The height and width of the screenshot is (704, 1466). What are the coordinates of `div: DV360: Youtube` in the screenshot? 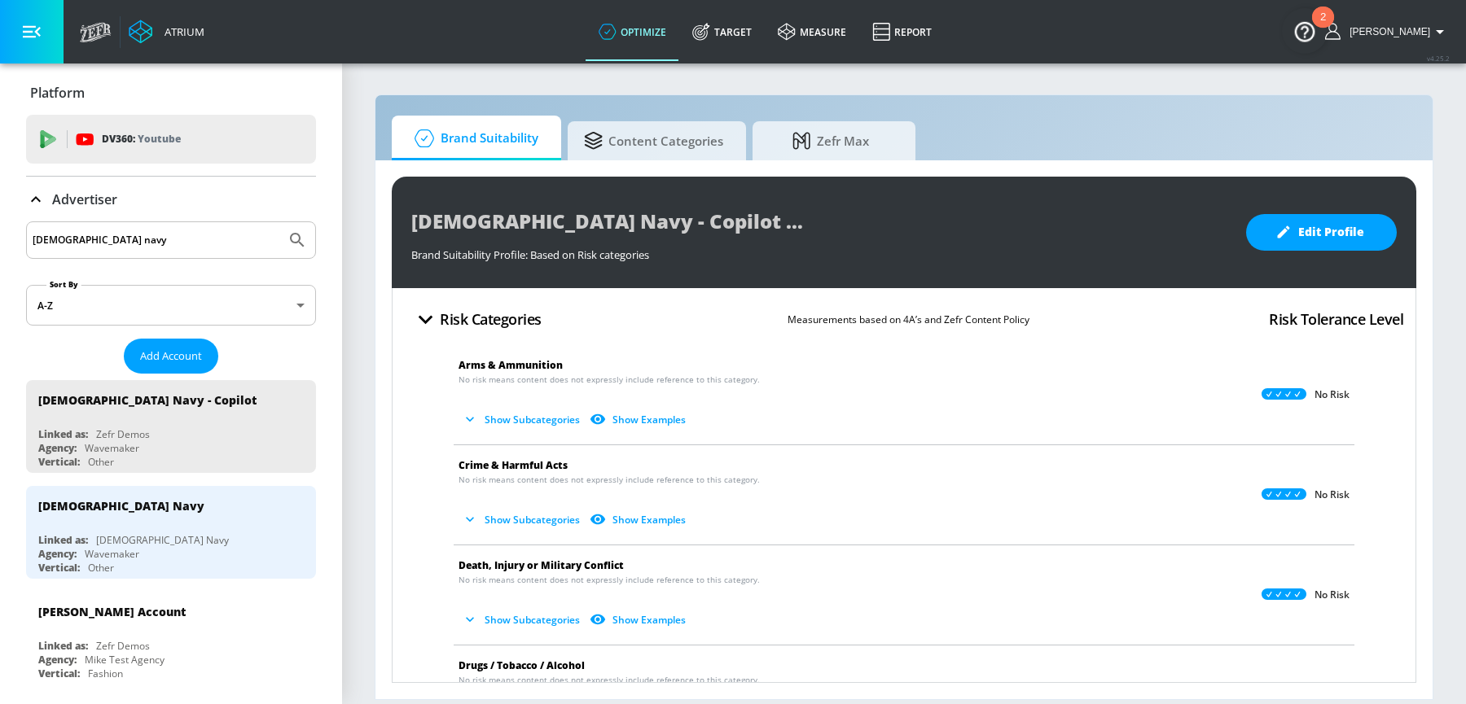 It's located at (171, 139).